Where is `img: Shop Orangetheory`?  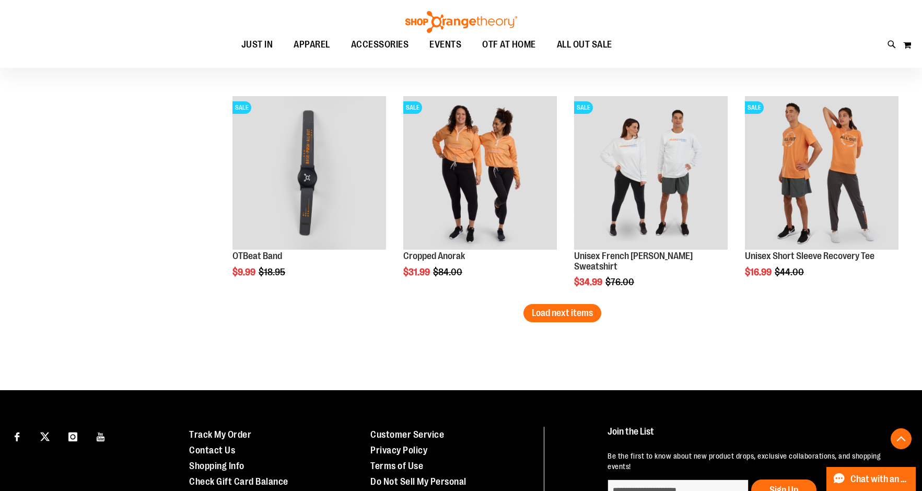 img: Shop Orangetheory is located at coordinates (461, 22).